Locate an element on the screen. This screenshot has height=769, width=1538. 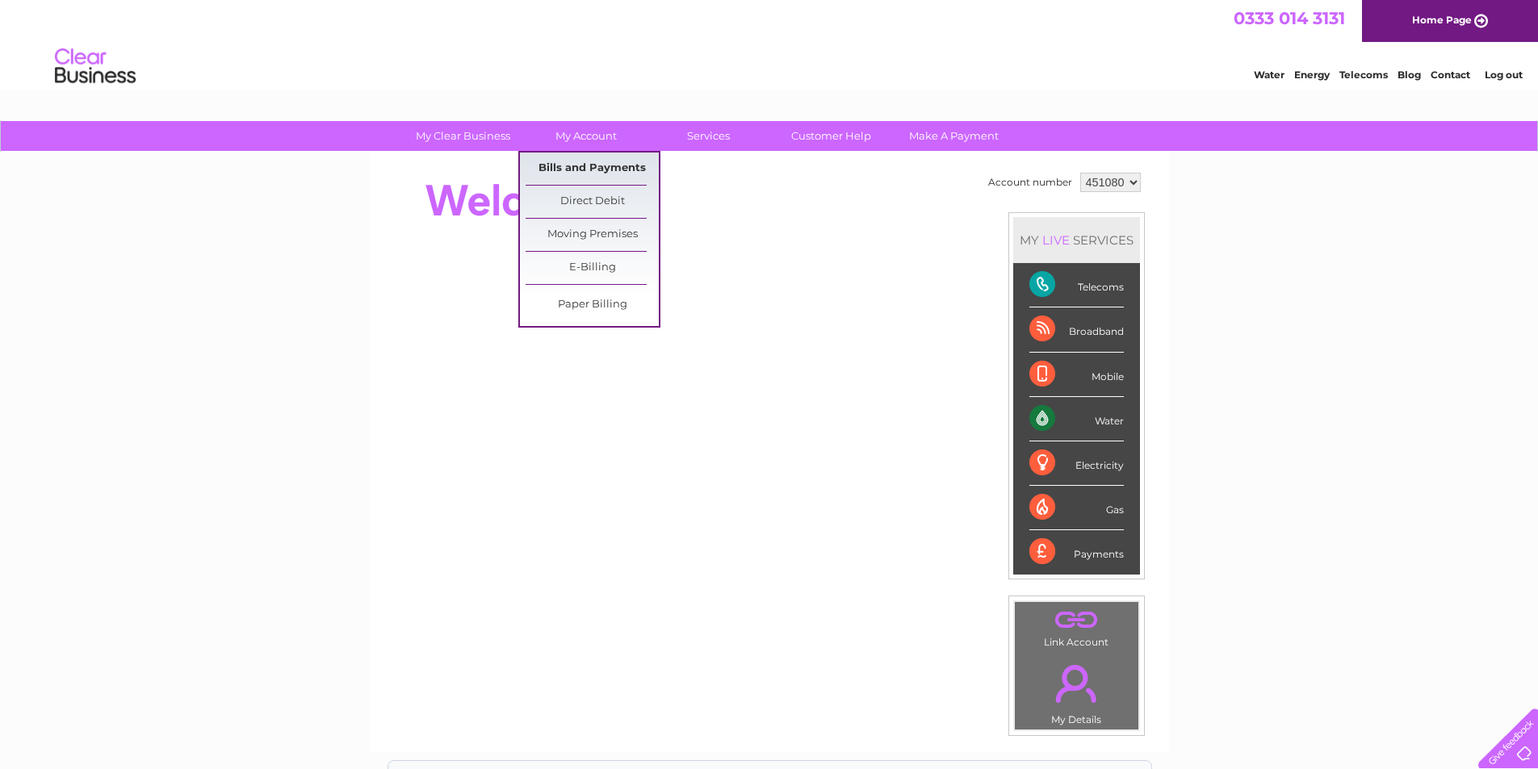
a: Blog is located at coordinates (1409, 74).